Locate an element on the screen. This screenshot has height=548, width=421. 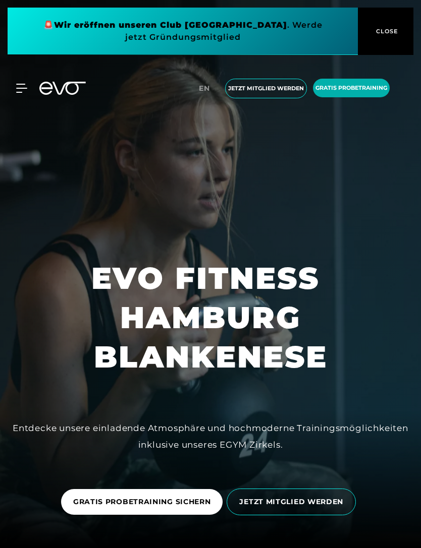
h1: EVO FITNESS HAMBURG BLANKENESE is located at coordinates (210, 318).